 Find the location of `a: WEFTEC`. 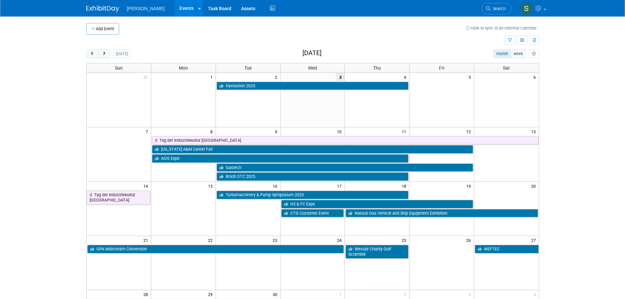

a: WEFTEC is located at coordinates (507, 249).